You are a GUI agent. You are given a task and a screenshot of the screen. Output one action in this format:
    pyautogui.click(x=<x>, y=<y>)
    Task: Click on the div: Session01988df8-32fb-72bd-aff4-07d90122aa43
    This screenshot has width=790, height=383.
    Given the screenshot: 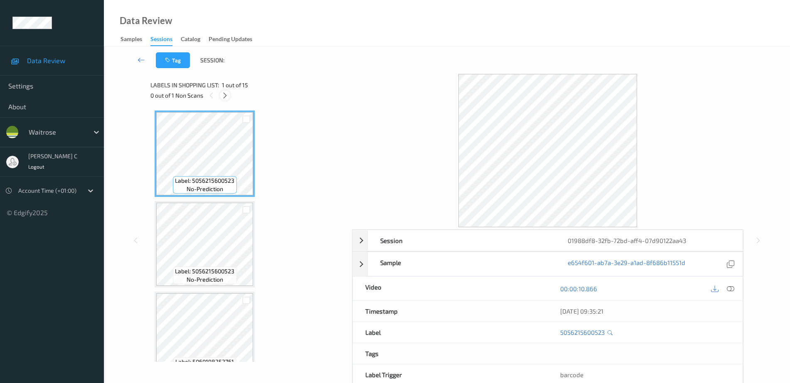 What is the action you would take?
    pyautogui.click(x=548, y=241)
    